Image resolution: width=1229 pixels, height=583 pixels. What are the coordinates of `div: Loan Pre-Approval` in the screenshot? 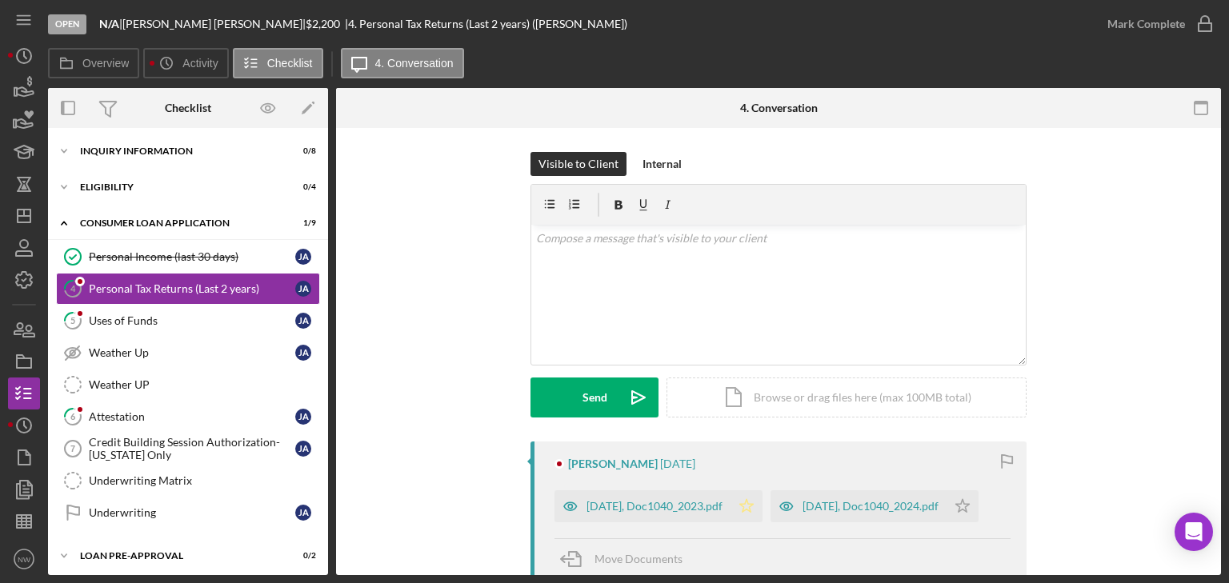 It's located at (178, 556).